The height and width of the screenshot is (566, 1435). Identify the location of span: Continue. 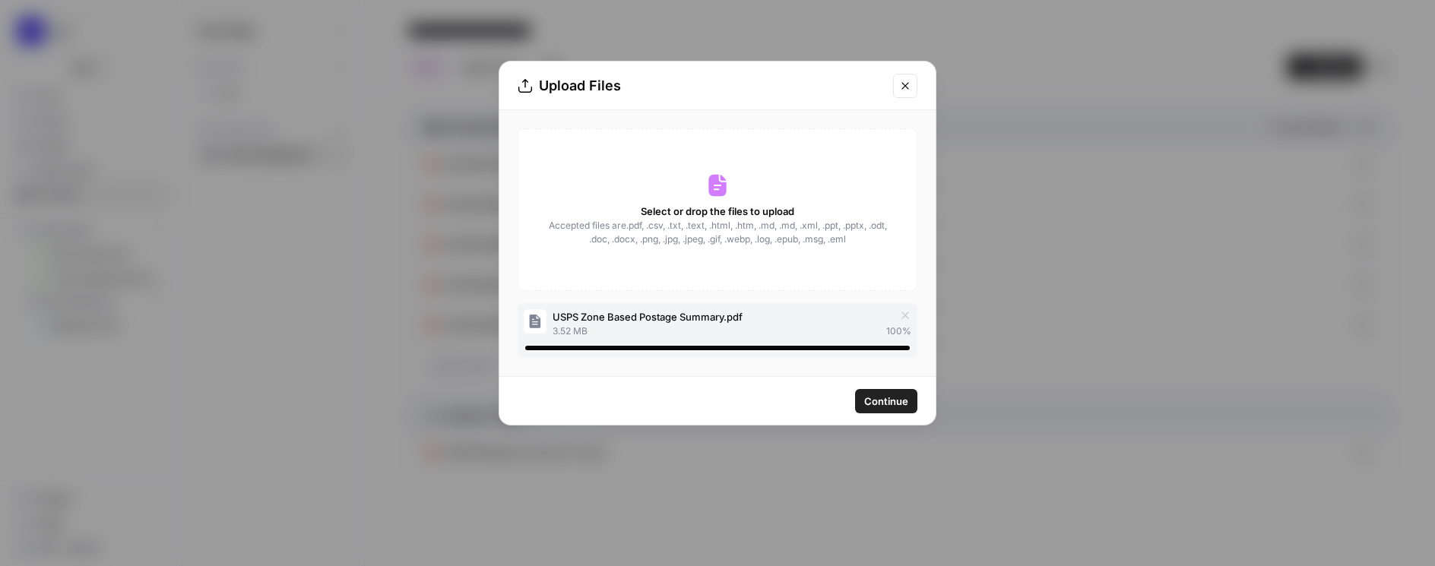
(886, 401).